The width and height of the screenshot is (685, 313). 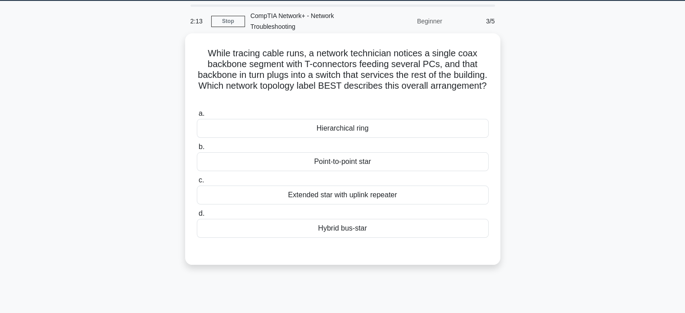 What do you see at coordinates (201, 213) in the screenshot?
I see `span: d.` at bounding box center [201, 213].